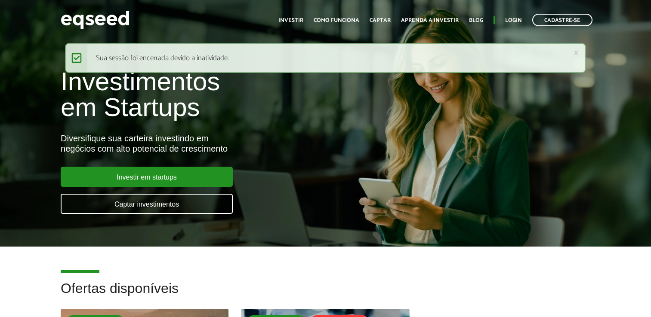  Describe the element at coordinates (430, 20) in the screenshot. I see `a: Aprenda a investir` at that location.